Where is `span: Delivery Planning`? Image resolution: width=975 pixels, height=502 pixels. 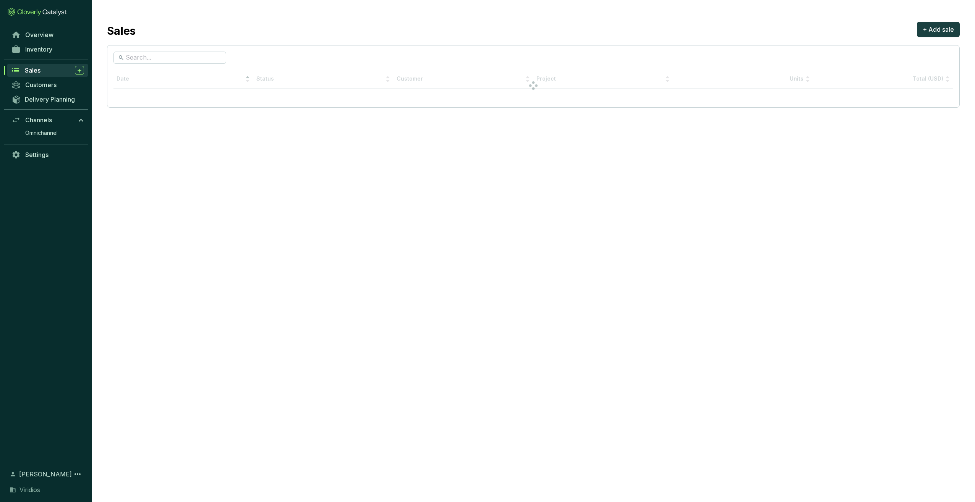 span: Delivery Planning is located at coordinates (50, 99).